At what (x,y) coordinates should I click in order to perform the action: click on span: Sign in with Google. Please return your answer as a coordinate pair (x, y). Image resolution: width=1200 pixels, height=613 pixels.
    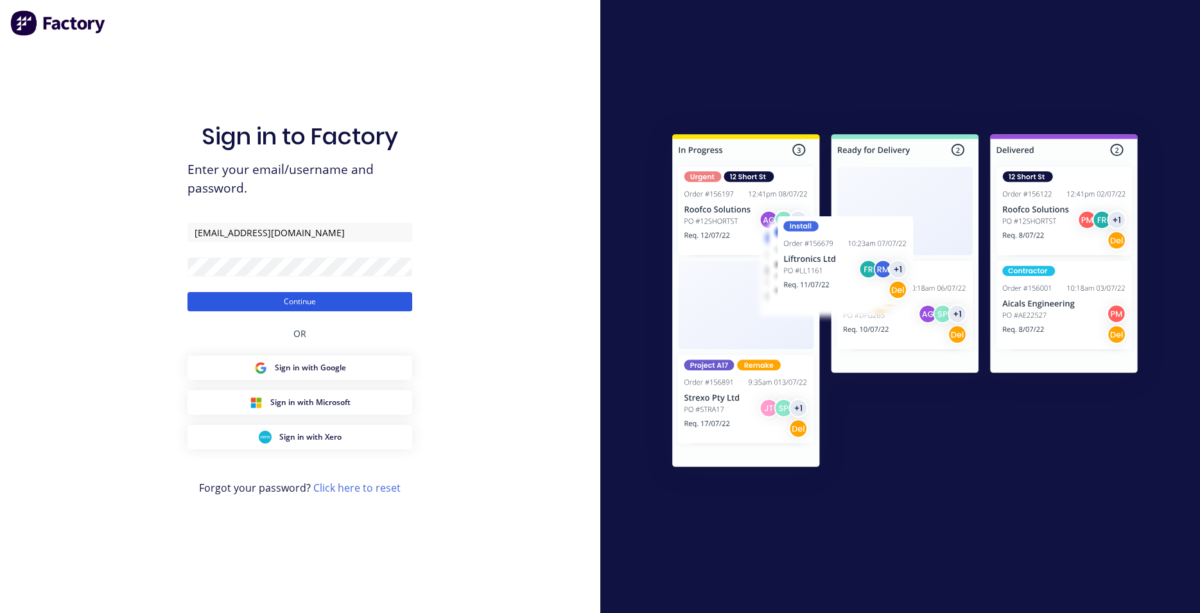
    Looking at the image, I should click on (310, 368).